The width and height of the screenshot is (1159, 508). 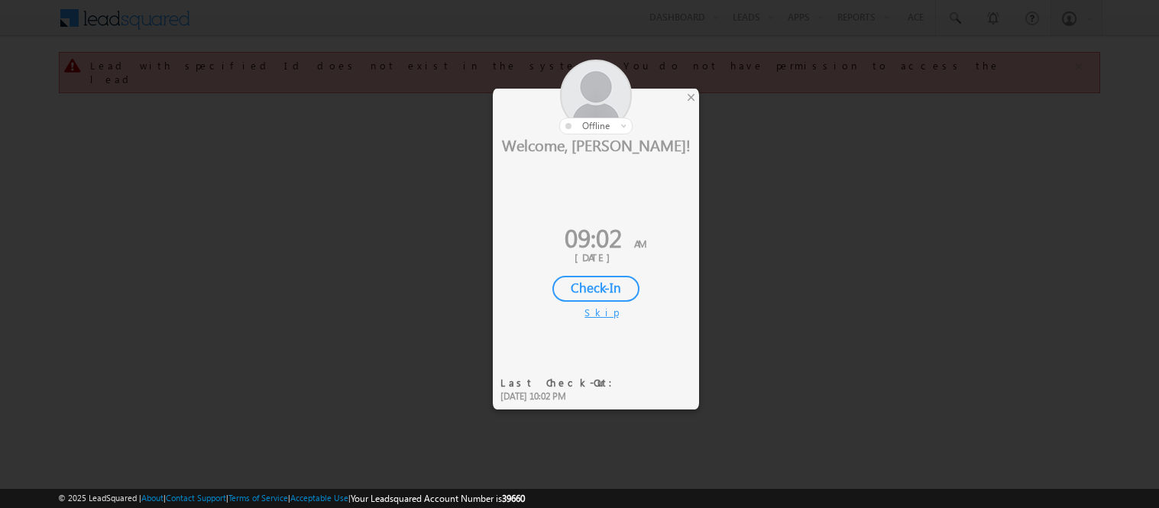 What do you see at coordinates (596, 289) in the screenshot?
I see `div: Check-In` at bounding box center [596, 289].